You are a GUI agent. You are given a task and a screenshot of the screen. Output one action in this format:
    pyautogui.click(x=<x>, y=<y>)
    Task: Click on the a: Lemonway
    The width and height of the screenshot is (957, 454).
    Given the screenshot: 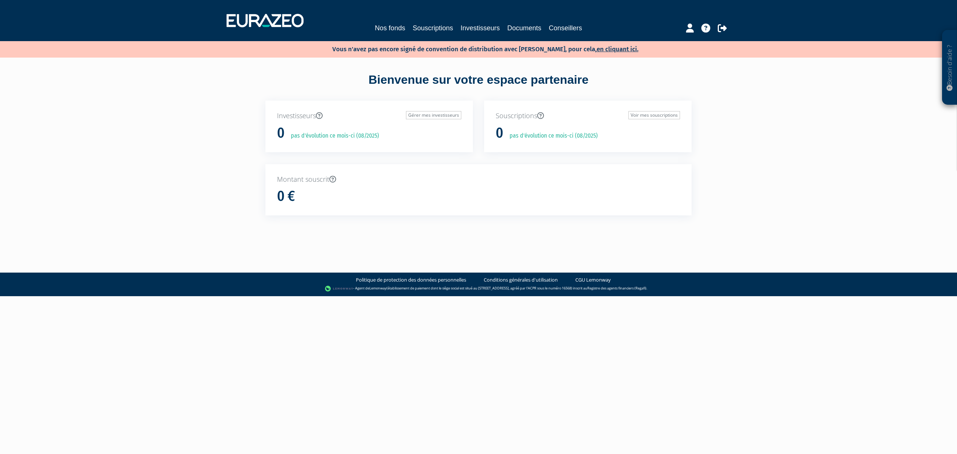 What is the action you would take?
    pyautogui.click(x=378, y=288)
    